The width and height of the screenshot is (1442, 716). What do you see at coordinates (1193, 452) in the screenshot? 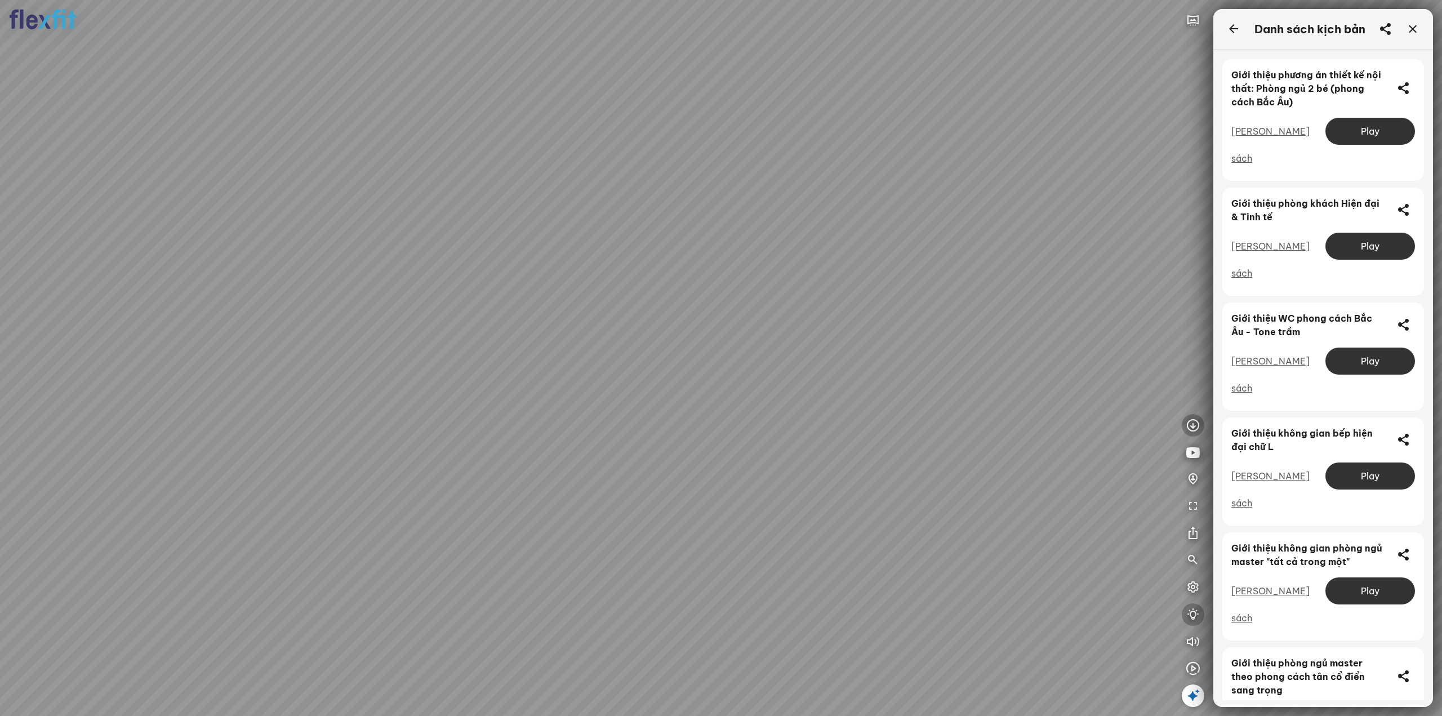
I see `img: type_play_youtu_JP263CW4DU43.svg` at bounding box center [1193, 452].